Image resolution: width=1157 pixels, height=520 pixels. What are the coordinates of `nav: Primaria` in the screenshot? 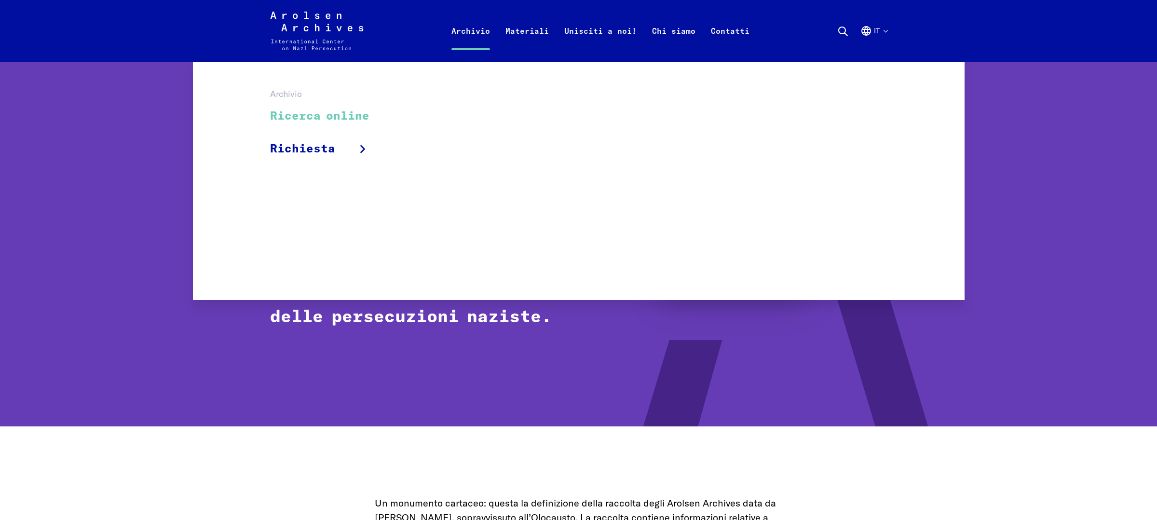 It's located at (601, 31).